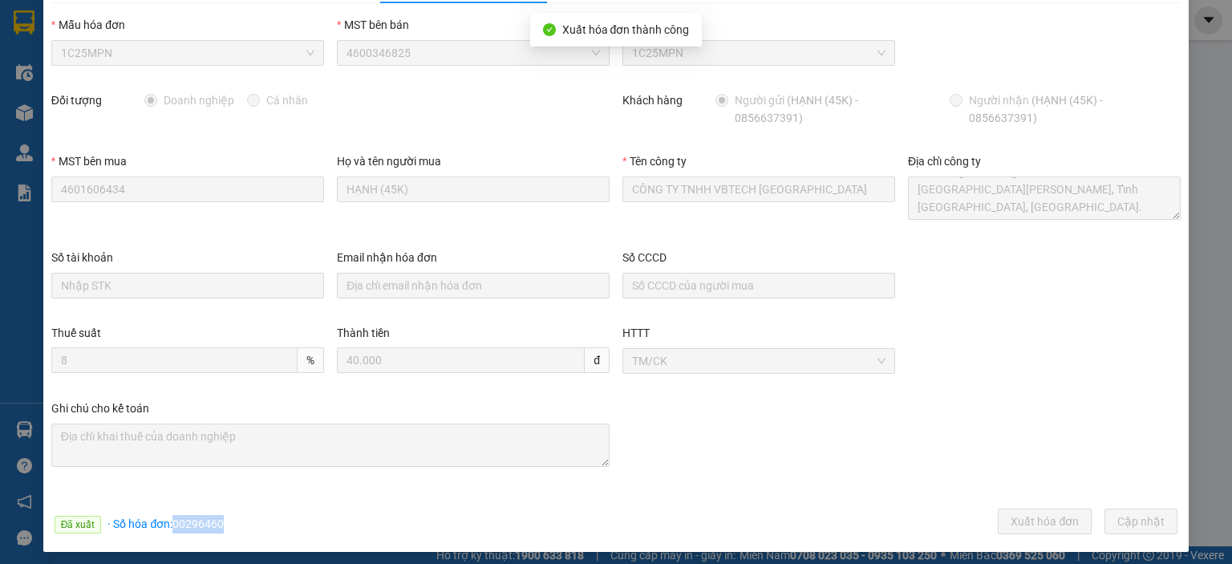  What do you see at coordinates (644, 258) in the screenshot?
I see `label: Số CCCD` at bounding box center [644, 258].